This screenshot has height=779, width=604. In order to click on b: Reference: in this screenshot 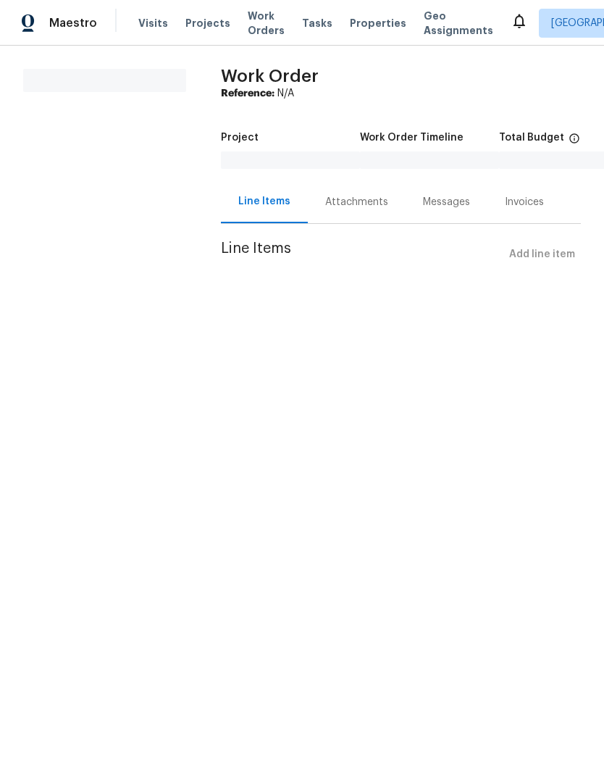, I will do `click(248, 93)`.